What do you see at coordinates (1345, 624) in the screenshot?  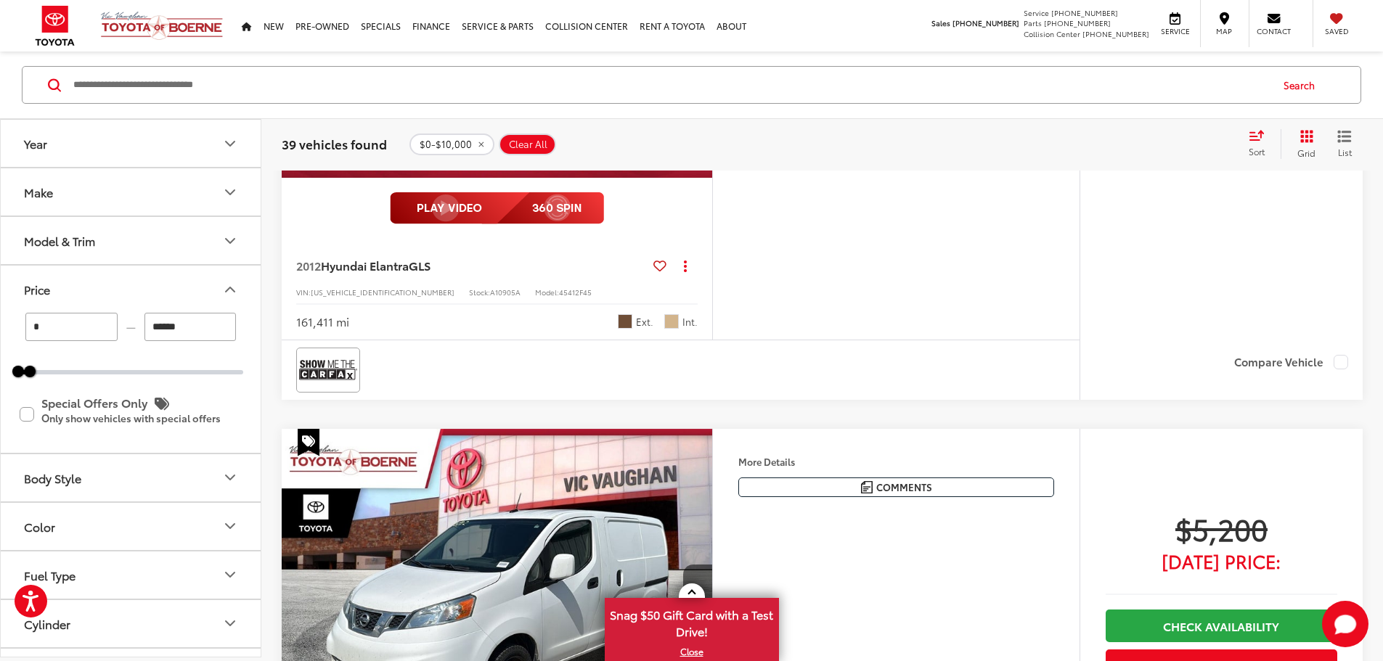 I see `svg: Start Chat` at bounding box center [1345, 624].